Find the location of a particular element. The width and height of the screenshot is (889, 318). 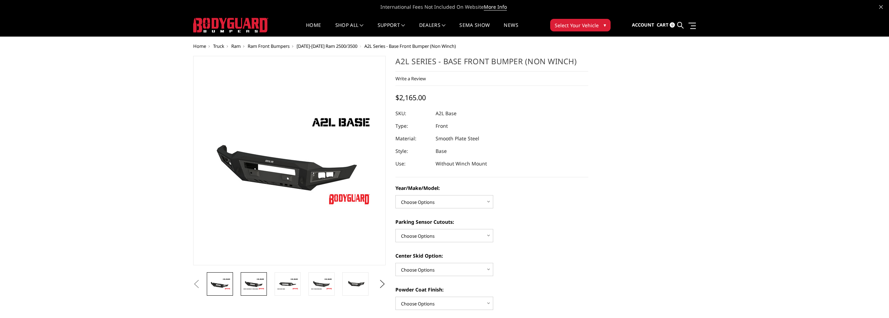

label: Parking Sensor Cutouts: is located at coordinates (492, 222).